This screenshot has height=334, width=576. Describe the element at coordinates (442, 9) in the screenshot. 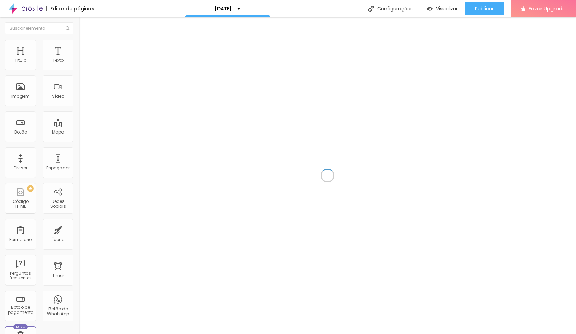

I see `button: Visualizar` at that location.